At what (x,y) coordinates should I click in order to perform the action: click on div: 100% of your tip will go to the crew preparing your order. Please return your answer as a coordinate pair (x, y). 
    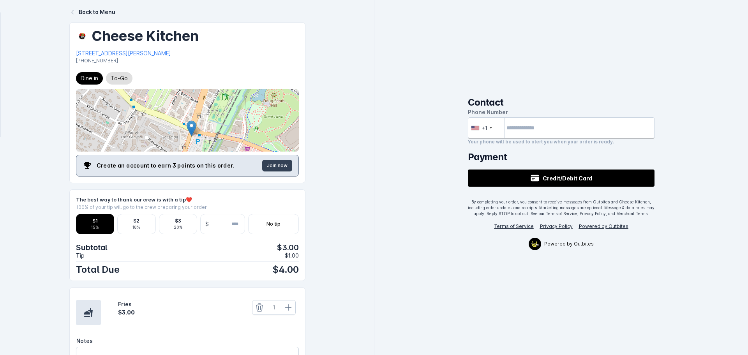
    Looking at the image, I should click on (187, 207).